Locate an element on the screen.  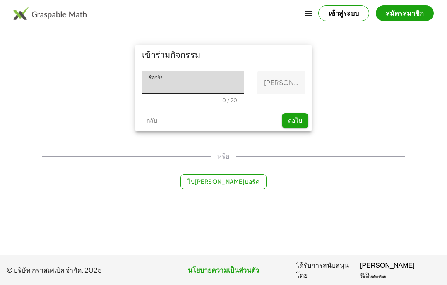
font: กลับ is located at coordinates (152, 120).